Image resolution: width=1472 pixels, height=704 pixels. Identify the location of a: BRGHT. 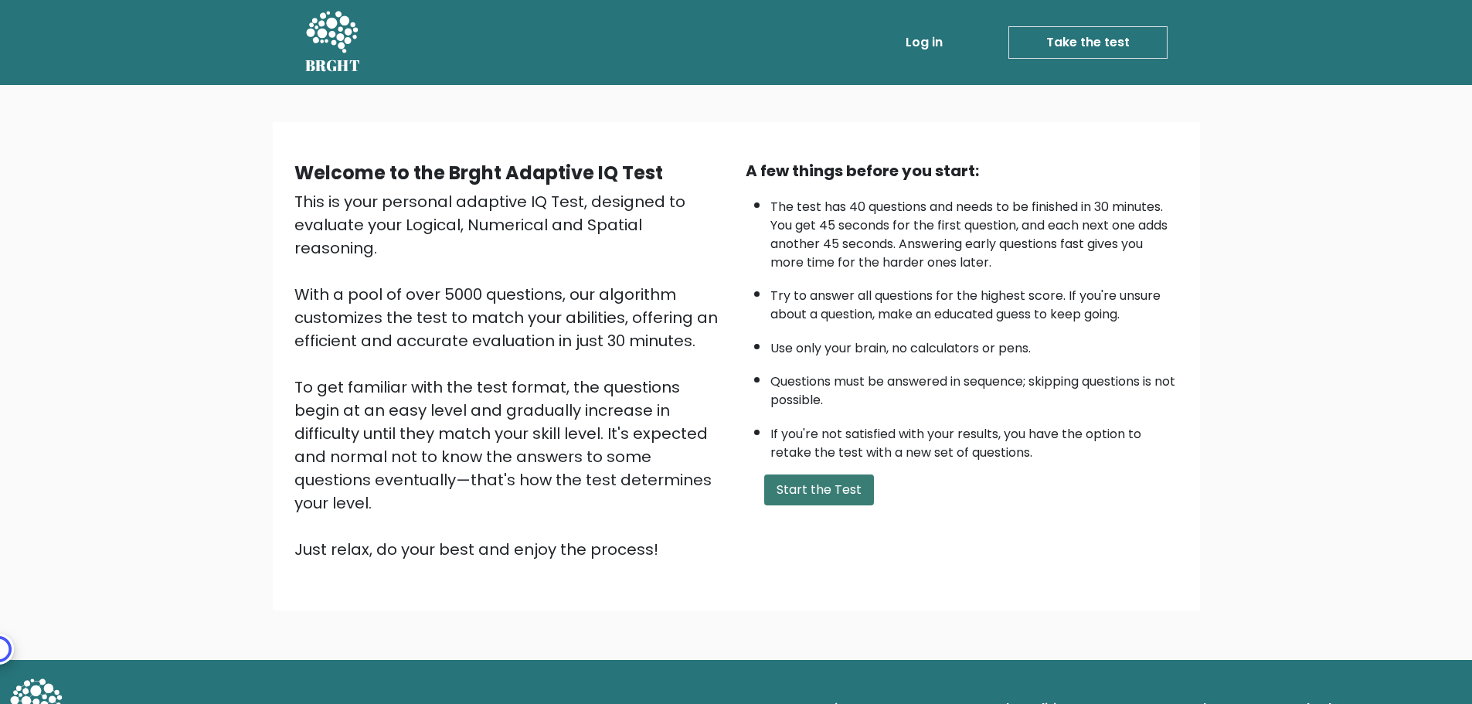
(333, 42).